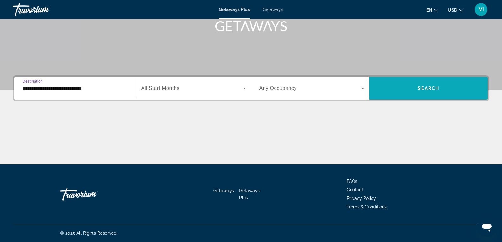 The height and width of the screenshot is (242, 502). Describe the element at coordinates (453, 10) in the screenshot. I see `span: USD` at that location.